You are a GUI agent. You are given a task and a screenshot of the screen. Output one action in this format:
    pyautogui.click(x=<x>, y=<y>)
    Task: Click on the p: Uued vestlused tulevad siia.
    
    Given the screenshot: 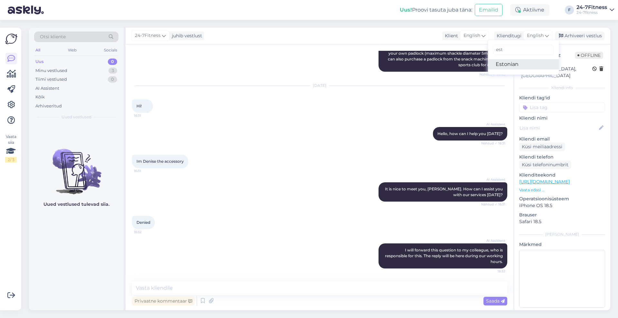 What is the action you would take?
    pyautogui.click(x=76, y=204)
    